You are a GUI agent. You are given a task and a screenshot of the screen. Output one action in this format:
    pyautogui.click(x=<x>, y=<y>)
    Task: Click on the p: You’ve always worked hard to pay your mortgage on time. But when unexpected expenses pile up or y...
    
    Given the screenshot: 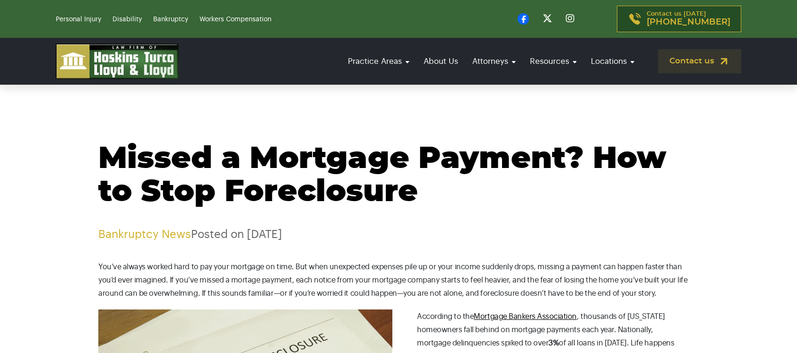 What is the action you would take?
    pyautogui.click(x=399, y=280)
    